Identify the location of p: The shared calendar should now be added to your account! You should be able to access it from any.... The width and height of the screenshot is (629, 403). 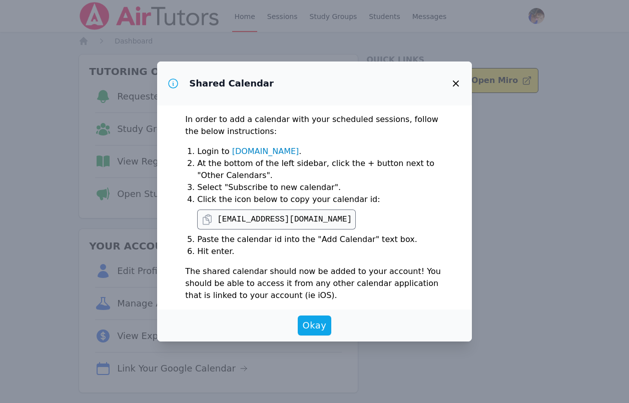
(314, 284).